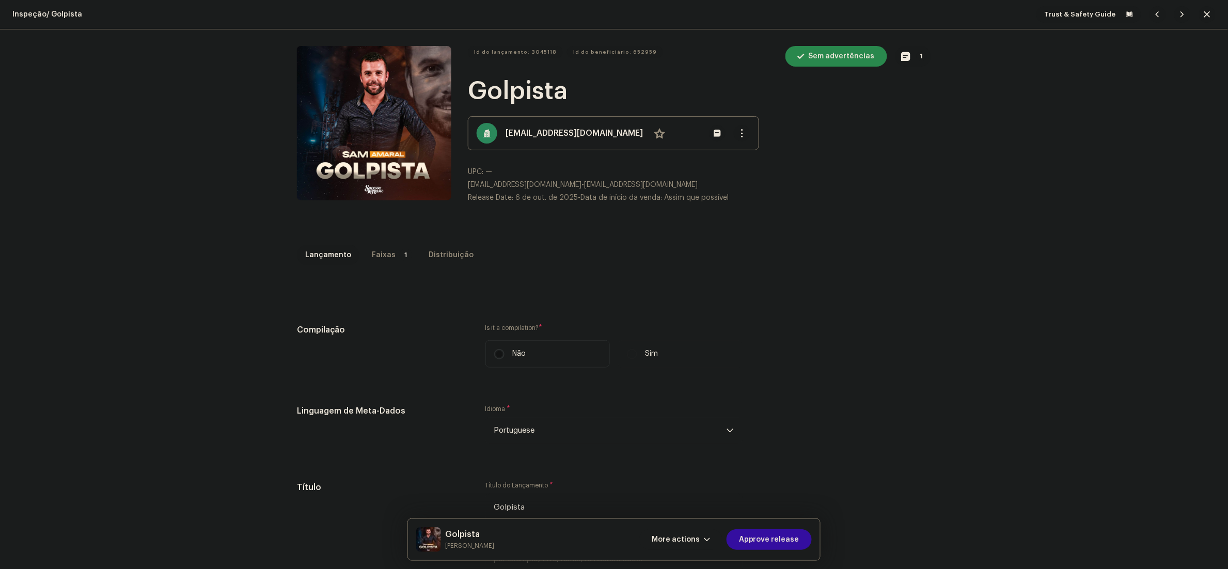  Describe the element at coordinates (383, 487) in the screenshot. I see `h5: Título` at that location.